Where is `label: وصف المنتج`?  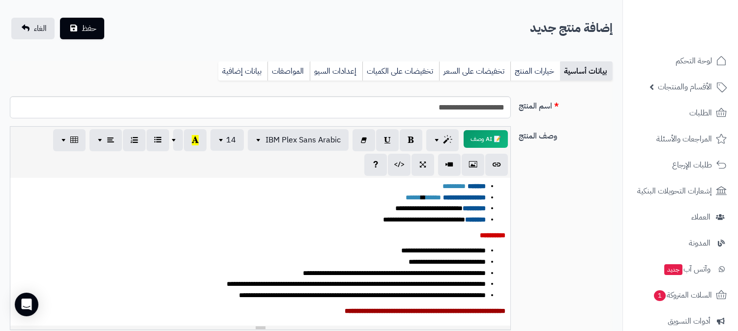 label: وصف المنتج is located at coordinates (565, 134).